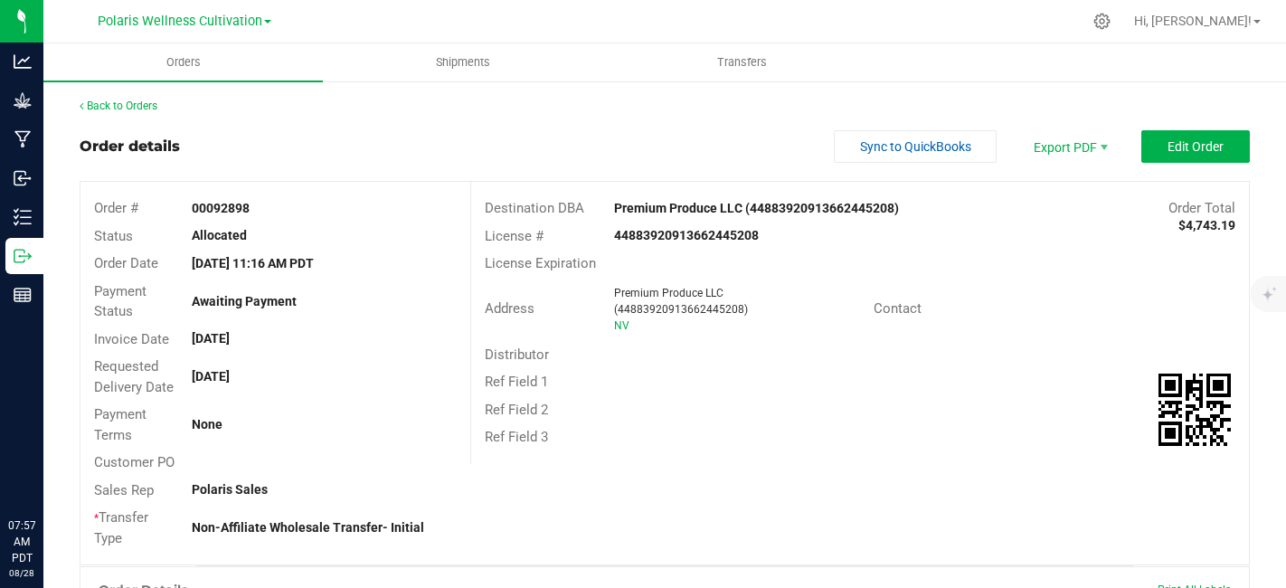 The width and height of the screenshot is (1286, 588). Describe the element at coordinates (23, 100) in the screenshot. I see `inline-svg: Grow` at that location.